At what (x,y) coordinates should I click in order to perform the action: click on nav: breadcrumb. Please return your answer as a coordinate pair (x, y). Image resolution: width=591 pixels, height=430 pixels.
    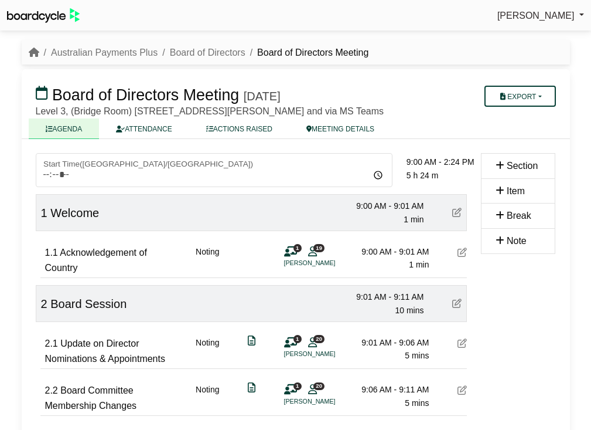
    Looking at the image, I should click on (199, 53).